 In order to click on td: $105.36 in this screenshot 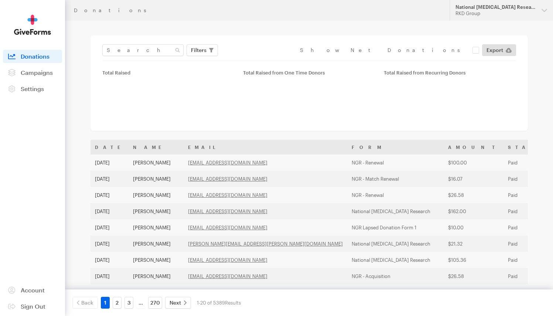, I will do `click(473, 260)`.